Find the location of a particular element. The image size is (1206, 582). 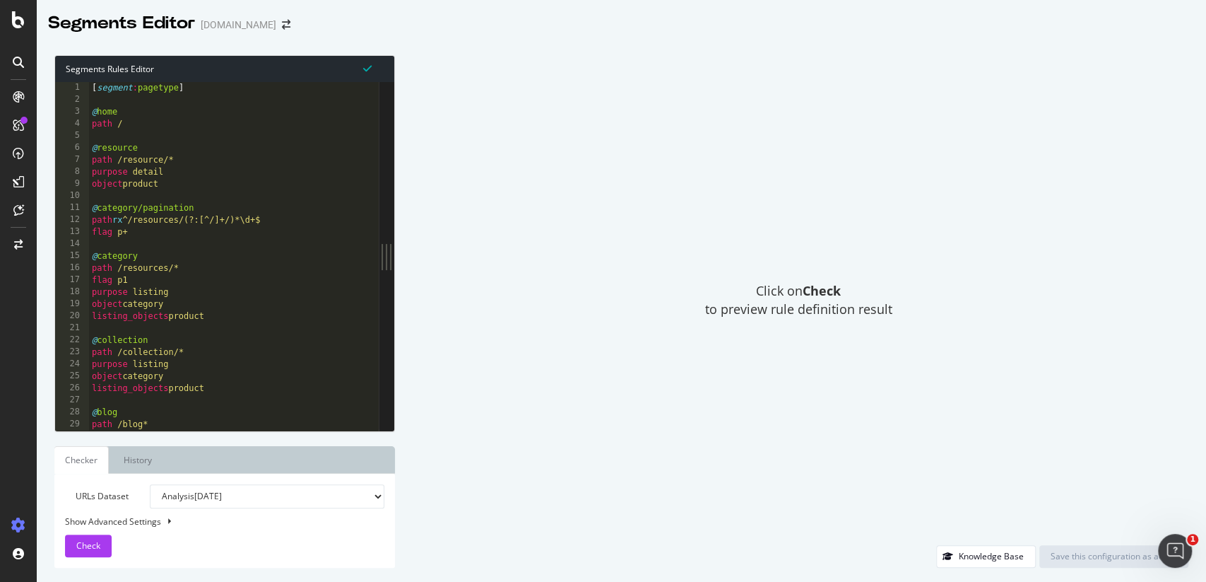

div: 21 is located at coordinates (72, 328).